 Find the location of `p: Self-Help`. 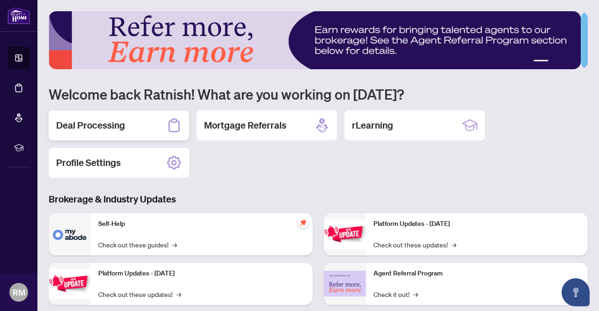

p: Self-Help is located at coordinates (202, 224).